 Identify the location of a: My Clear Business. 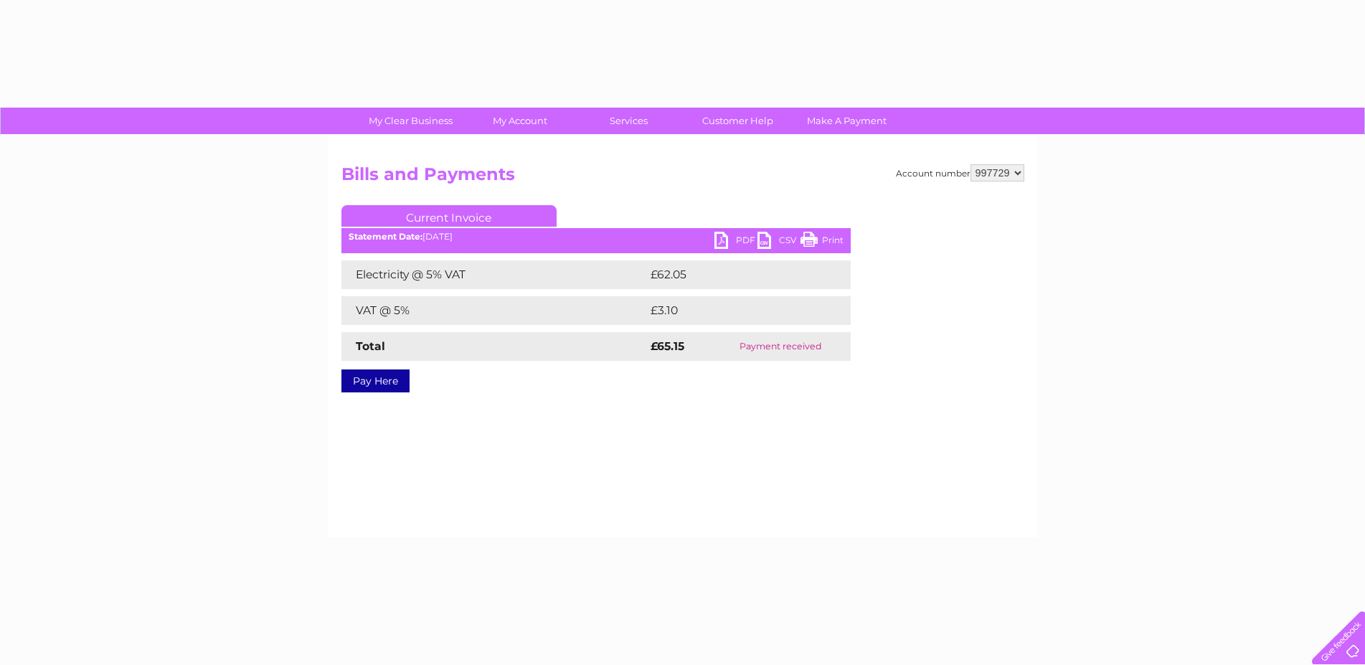
(410, 121).